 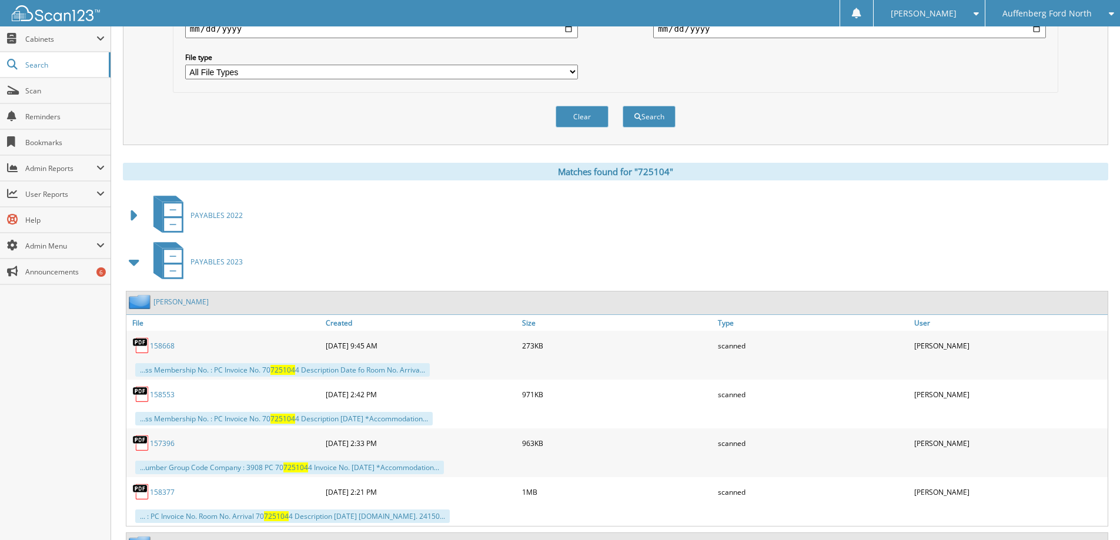 What do you see at coordinates (617, 323) in the screenshot?
I see `a: Size` at bounding box center [617, 323].